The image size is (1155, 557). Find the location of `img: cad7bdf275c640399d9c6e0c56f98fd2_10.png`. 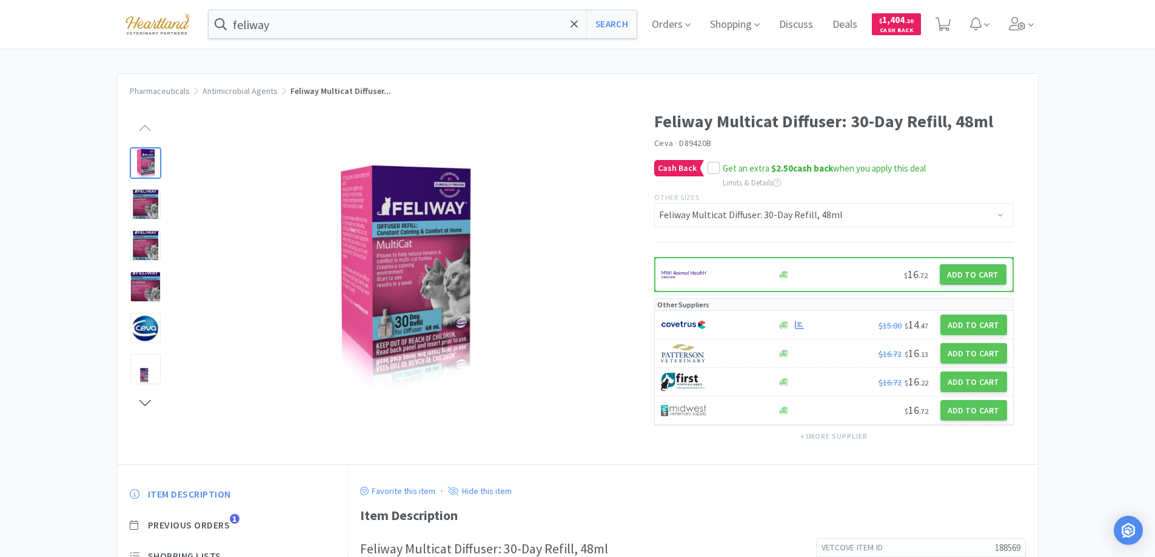

img: cad7bdf275c640399d9c6e0c56f98fd2_10.png is located at coordinates (158, 24).